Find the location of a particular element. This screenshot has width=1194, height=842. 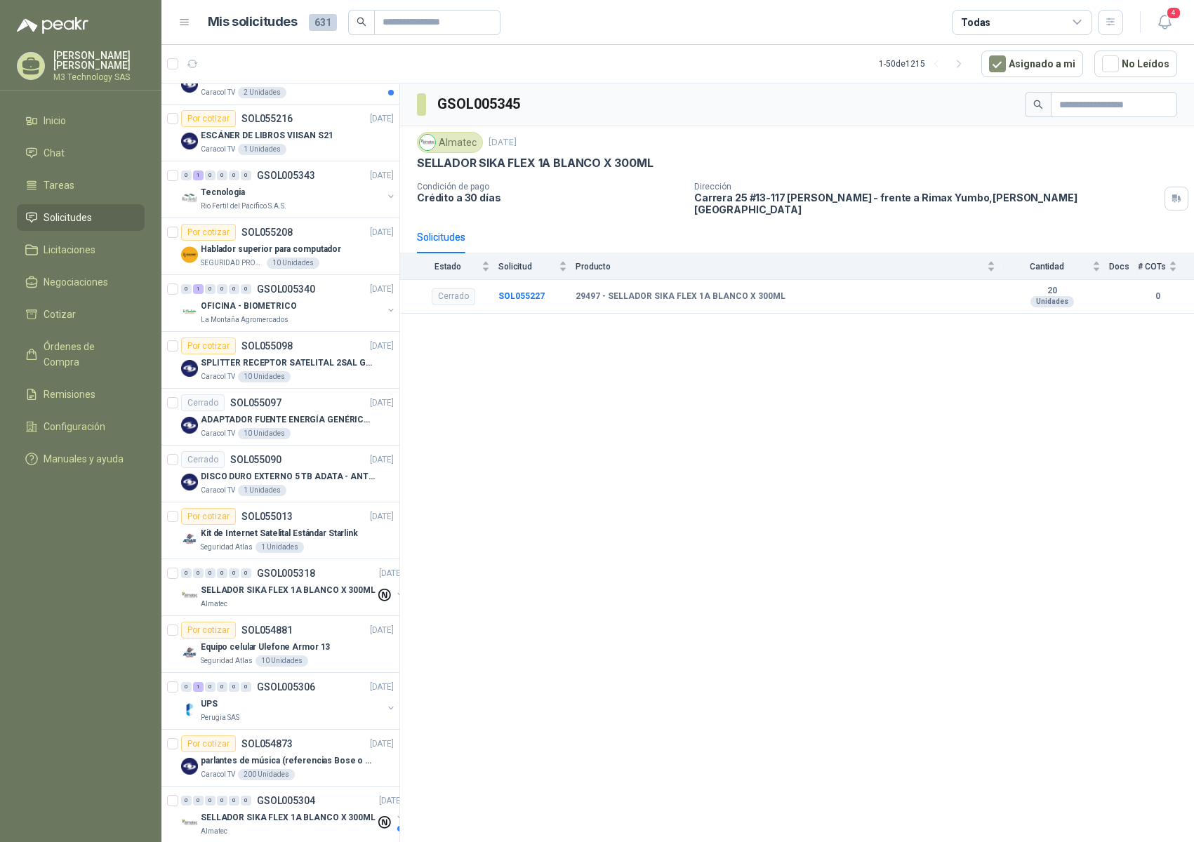

span: Órdenes de Compra is located at coordinates (87, 354).